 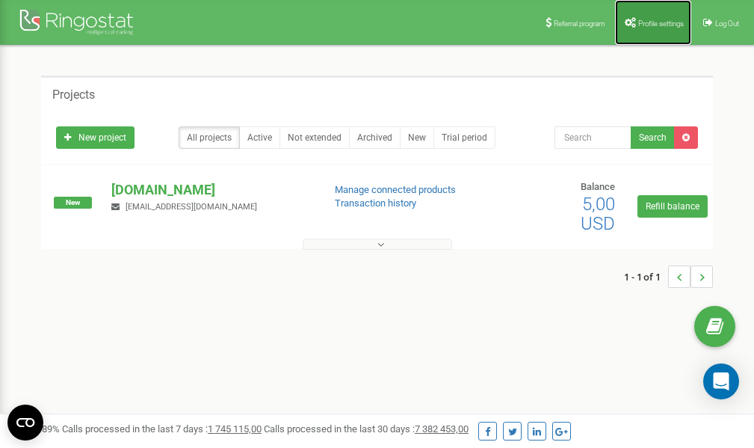 What do you see at coordinates (209, 137) in the screenshot?
I see `a: All projects` at bounding box center [209, 137].